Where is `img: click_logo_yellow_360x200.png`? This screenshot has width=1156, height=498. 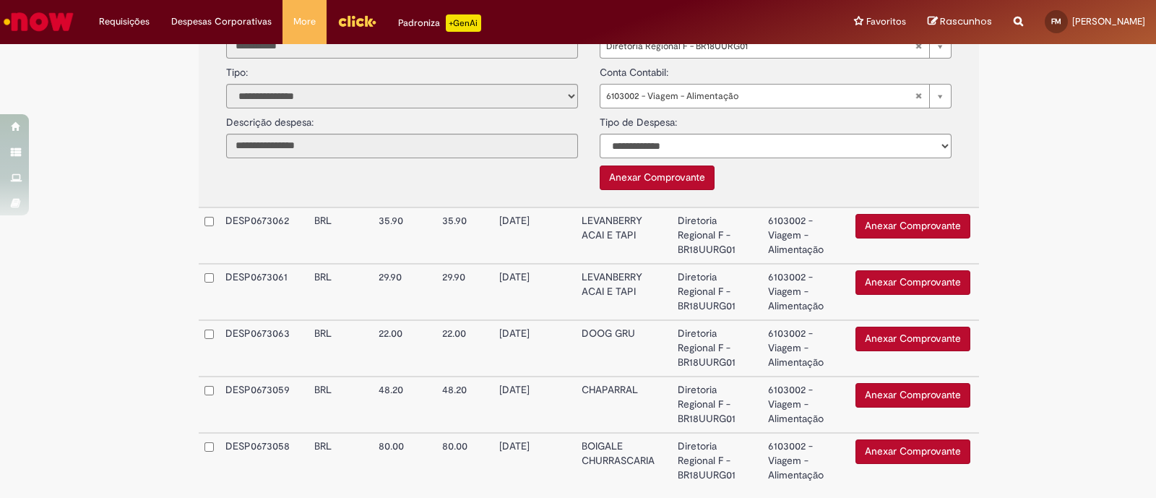
img: click_logo_yellow_360x200.png is located at coordinates (357, 21).